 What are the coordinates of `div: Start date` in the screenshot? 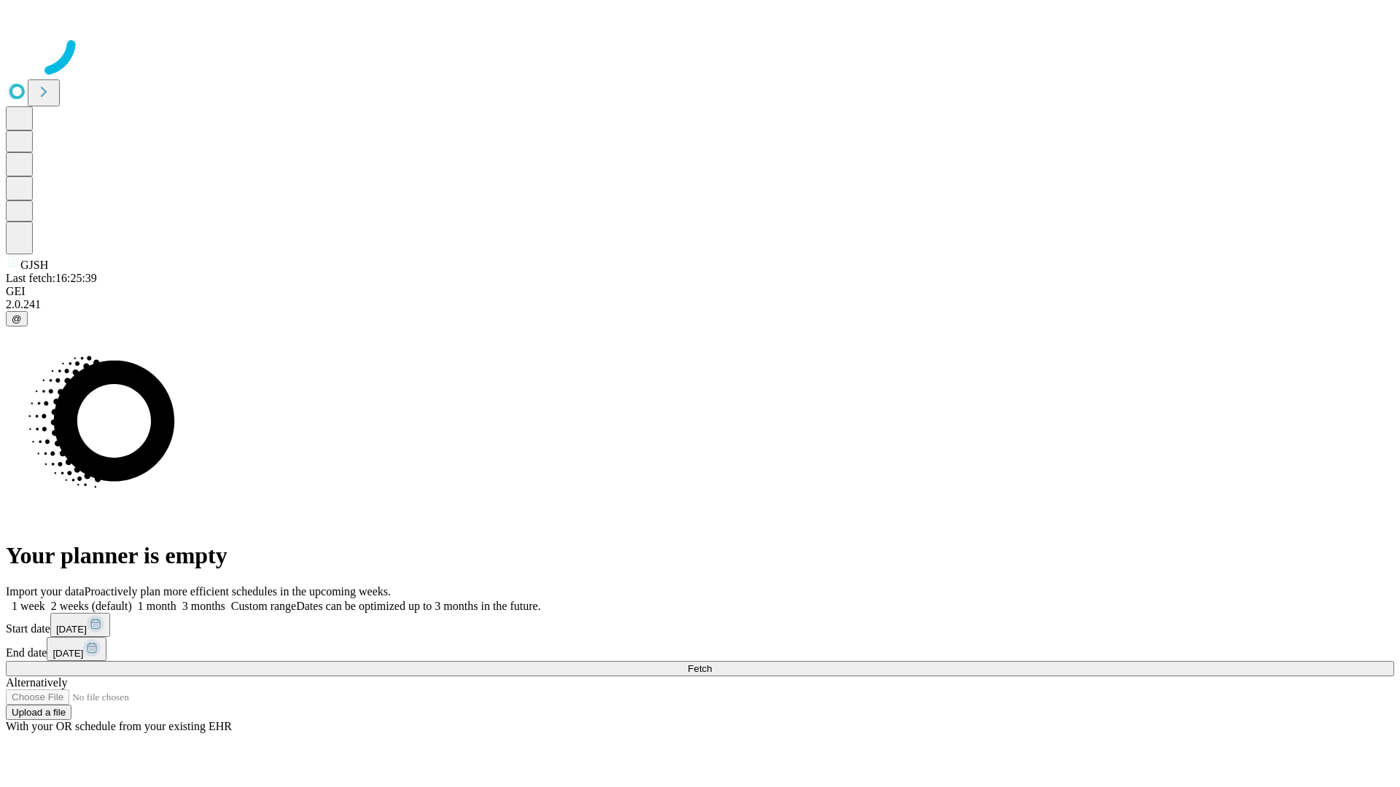 It's located at (700, 625).